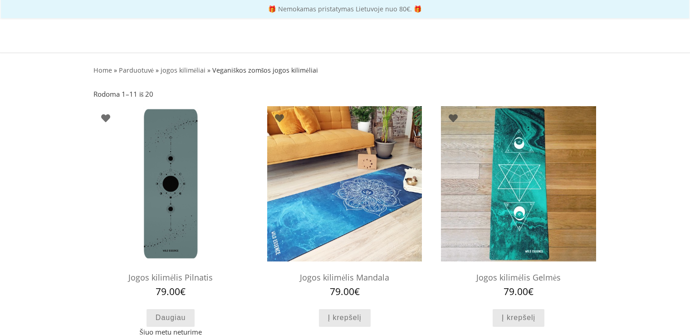 This screenshot has width=690, height=335. What do you see at coordinates (344, 277) in the screenshot?
I see `h2: Jogos kilimėlis Mandala` at bounding box center [344, 277].